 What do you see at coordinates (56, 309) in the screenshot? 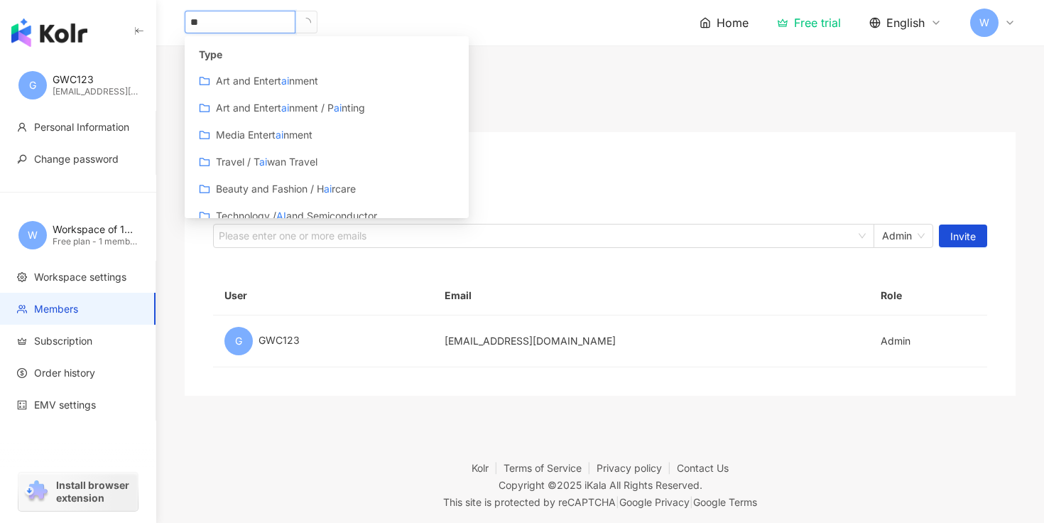
I see `span: Members` at bounding box center [56, 309].